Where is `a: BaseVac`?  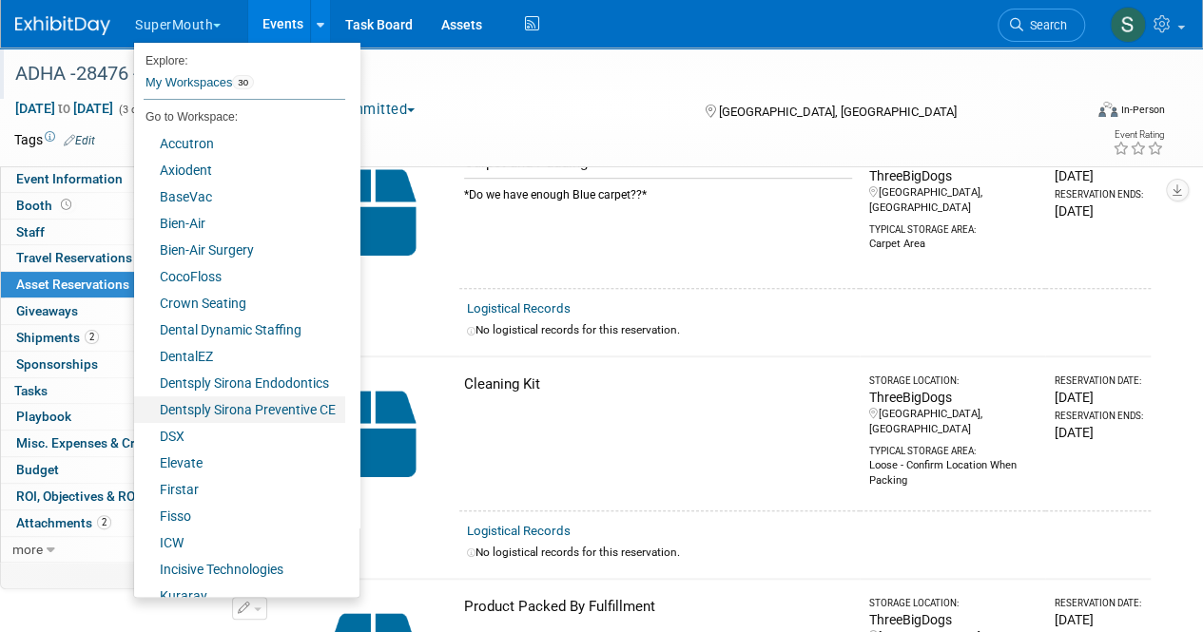 a: BaseVac is located at coordinates (240, 197).